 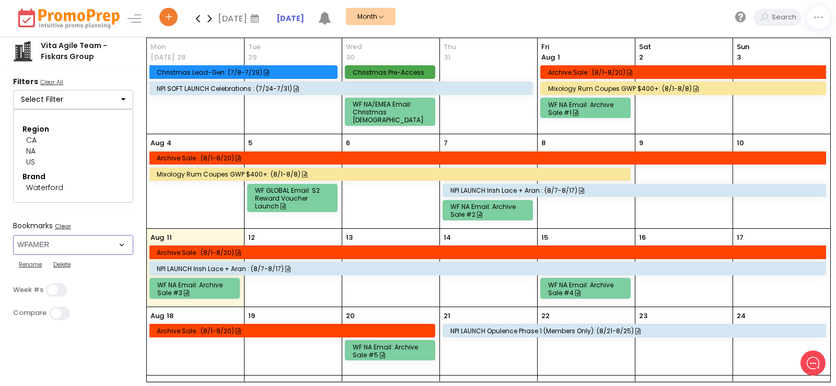 What do you see at coordinates (740, 238) in the screenshot?
I see `p: 17` at bounding box center [740, 238].